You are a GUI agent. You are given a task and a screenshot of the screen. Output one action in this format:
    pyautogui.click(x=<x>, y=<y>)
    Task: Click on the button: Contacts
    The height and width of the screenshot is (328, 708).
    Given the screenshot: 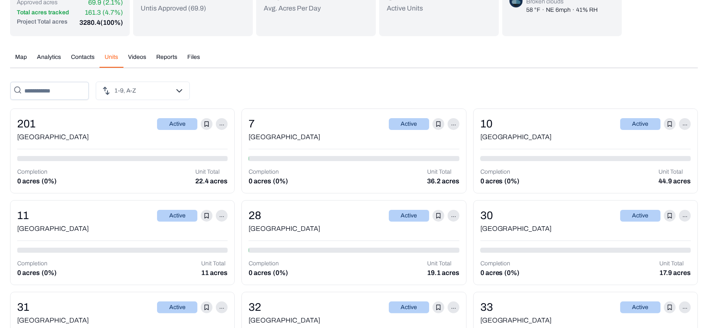 What is the action you would take?
    pyautogui.click(x=83, y=60)
    